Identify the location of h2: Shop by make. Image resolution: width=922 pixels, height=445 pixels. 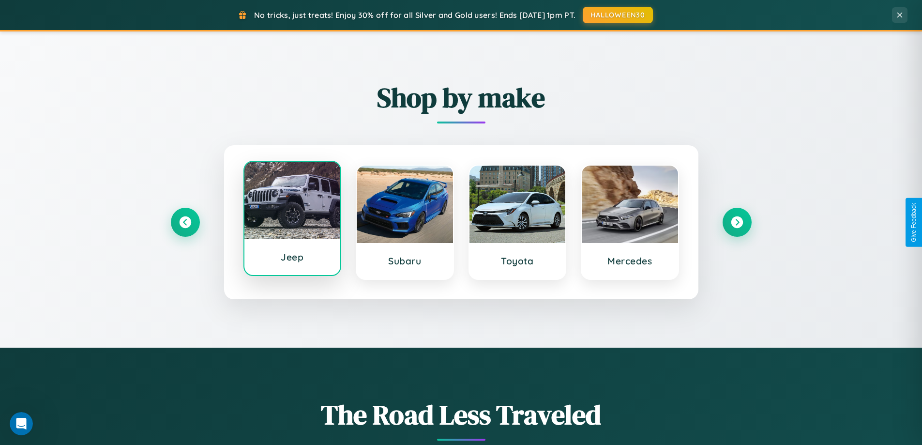
(461, 97).